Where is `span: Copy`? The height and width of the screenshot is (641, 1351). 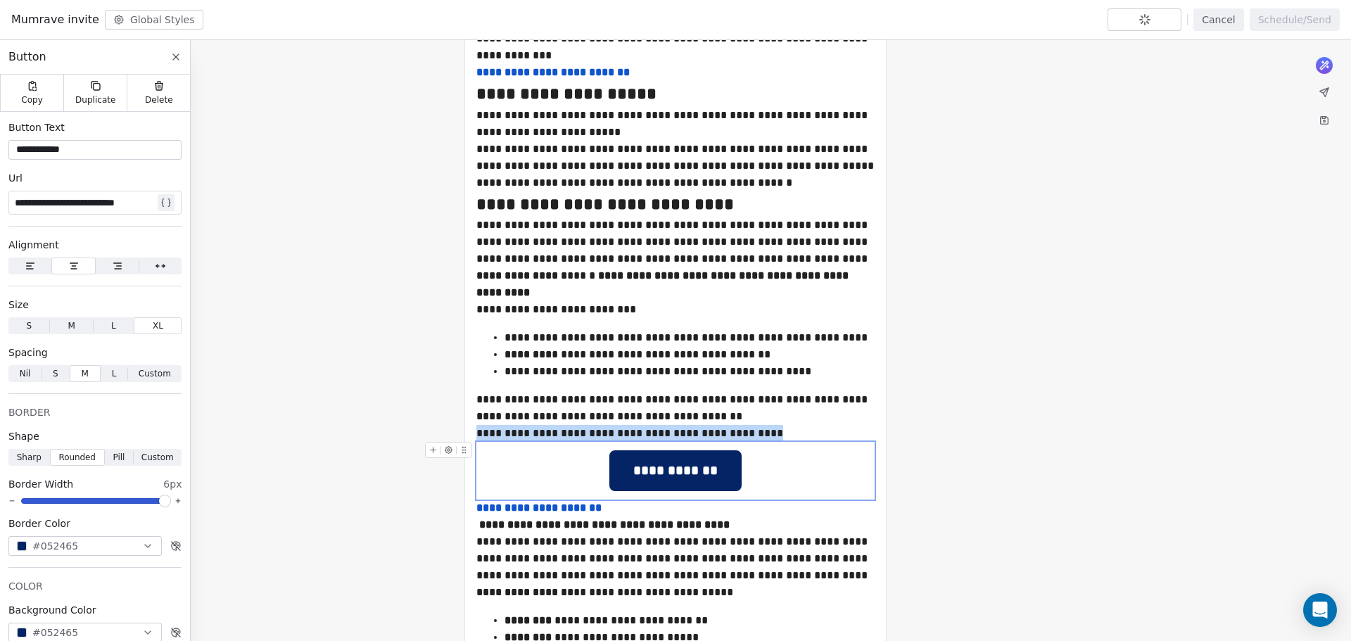
span: Copy is located at coordinates (32, 100).